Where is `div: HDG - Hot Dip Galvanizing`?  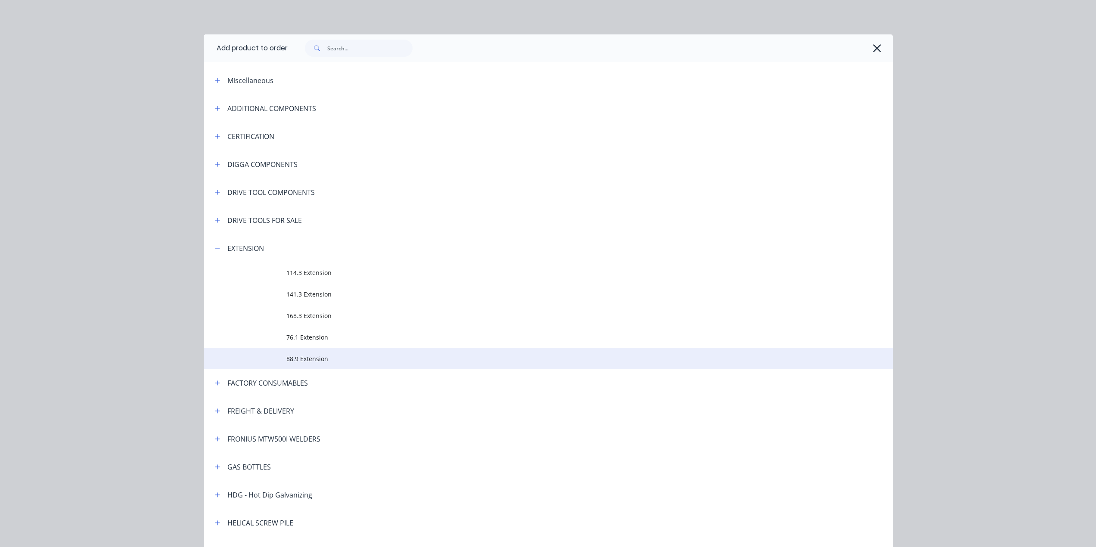
div: HDG - Hot Dip Galvanizing is located at coordinates (270, 495).